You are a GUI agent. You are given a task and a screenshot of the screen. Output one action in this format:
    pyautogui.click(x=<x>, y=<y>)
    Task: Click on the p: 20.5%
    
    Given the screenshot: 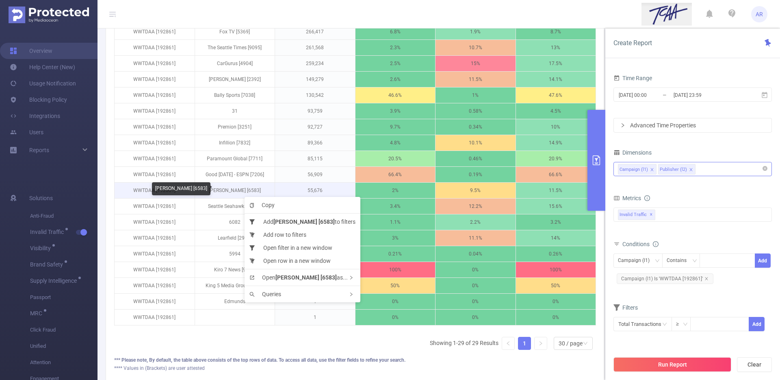 What is the action you would take?
    pyautogui.click(x=395, y=158)
    